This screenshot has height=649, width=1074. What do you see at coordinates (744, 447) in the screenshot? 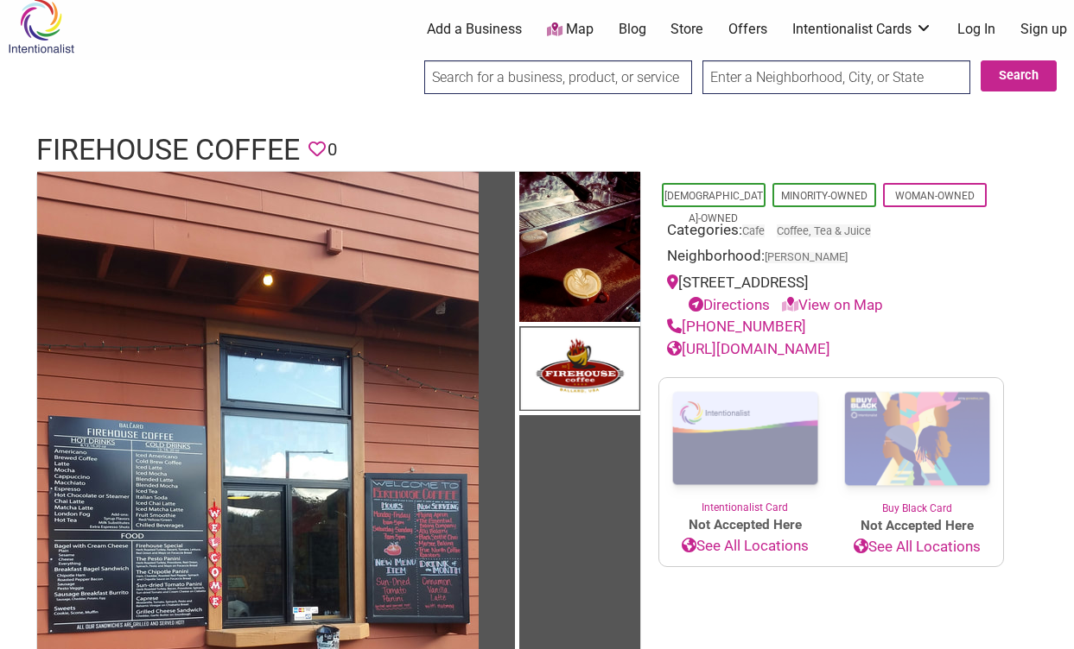
I see `a: Intentionalist Card` at bounding box center [744, 447].